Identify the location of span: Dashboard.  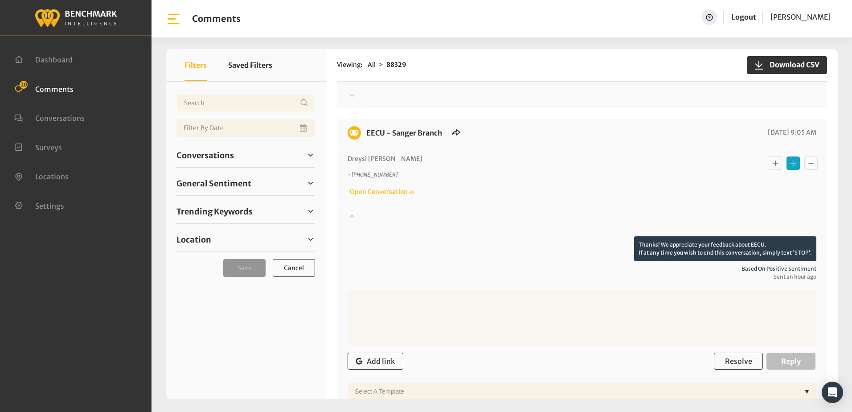
(54, 60).